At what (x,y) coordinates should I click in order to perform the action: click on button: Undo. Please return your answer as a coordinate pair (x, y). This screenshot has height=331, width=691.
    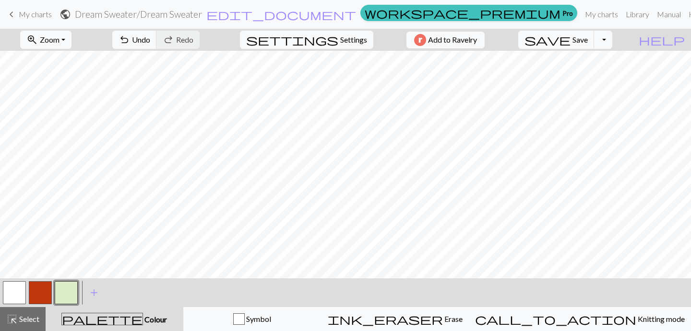
    Looking at the image, I should click on (134, 40).